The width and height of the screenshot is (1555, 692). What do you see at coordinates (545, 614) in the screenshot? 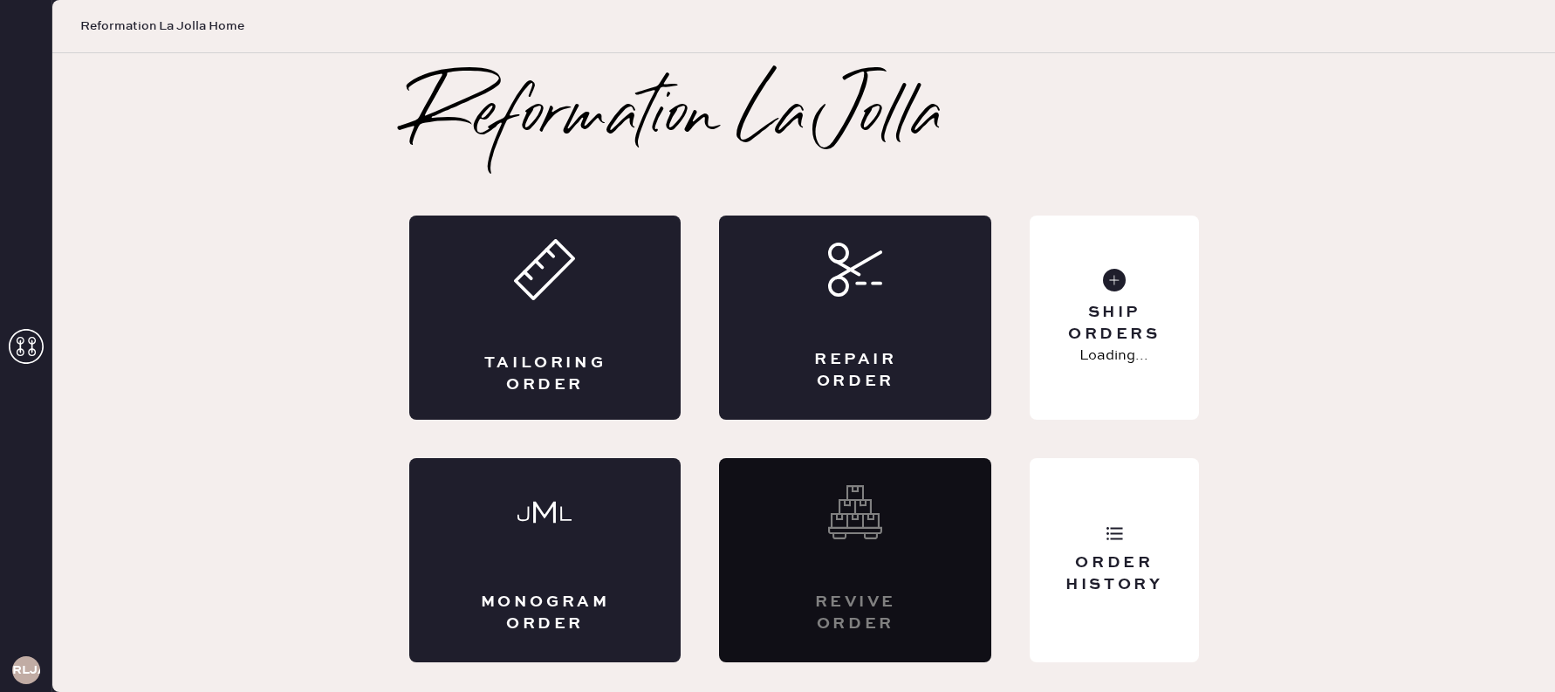
I see `div: Monogram Order` at bounding box center [545, 614].